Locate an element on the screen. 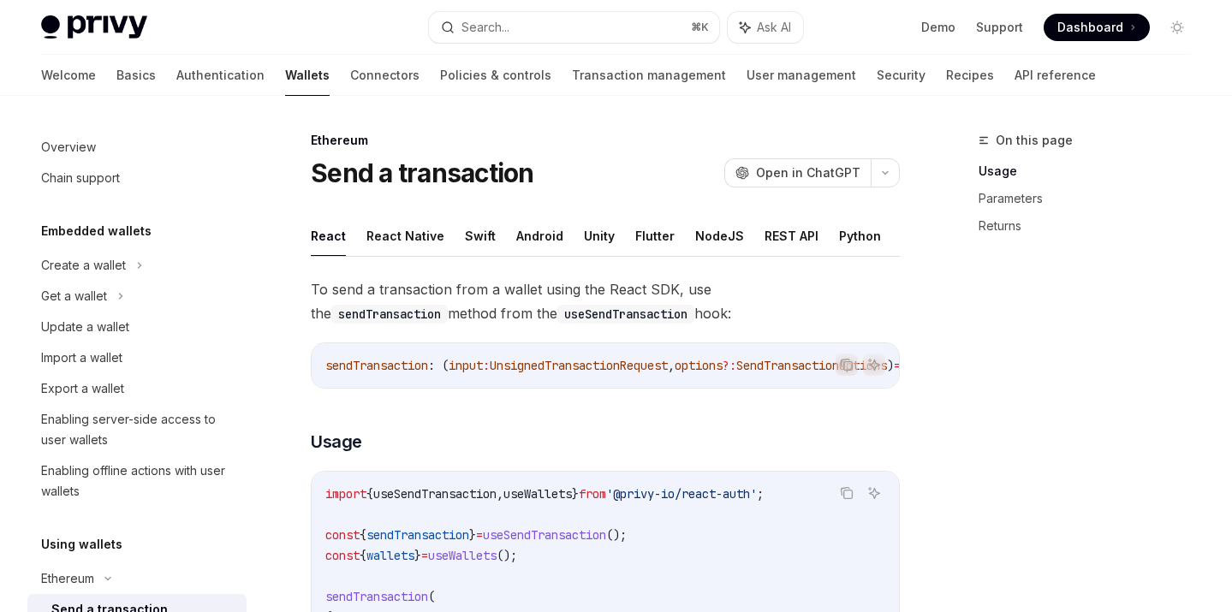  div: Import a wallet is located at coordinates (81, 358).